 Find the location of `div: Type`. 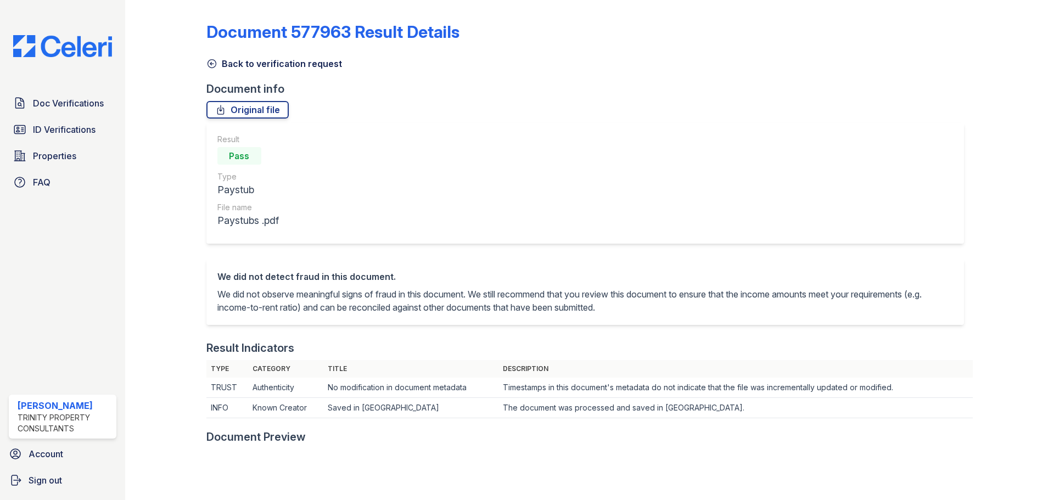

div: Type is located at coordinates (248, 177).